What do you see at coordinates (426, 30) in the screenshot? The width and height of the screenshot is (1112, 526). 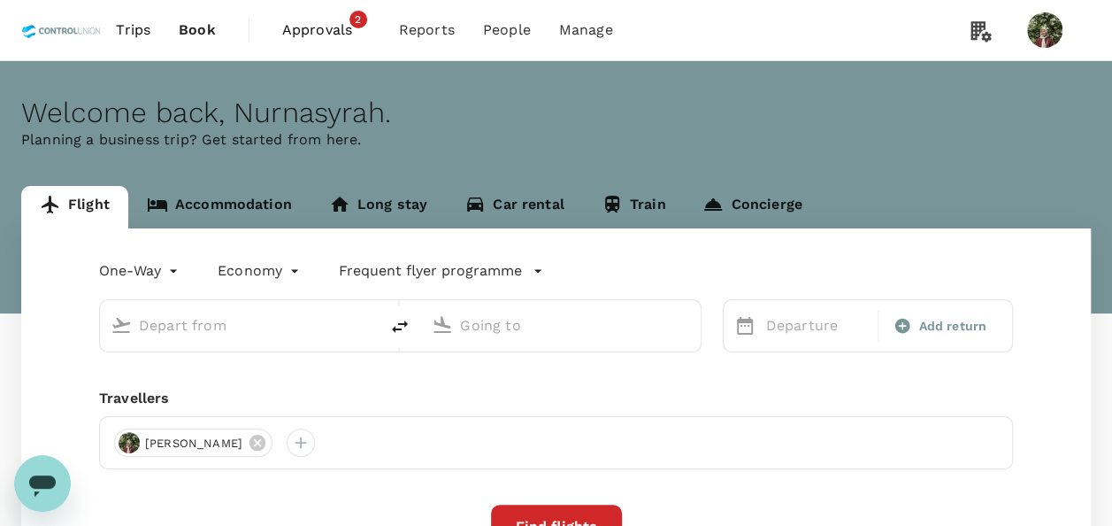 I see `span: Reports` at bounding box center [426, 30].